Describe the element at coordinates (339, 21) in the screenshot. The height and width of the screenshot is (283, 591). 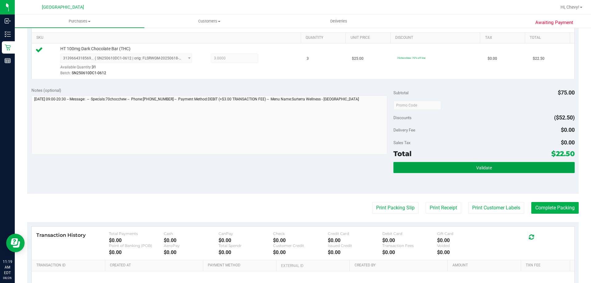
I see `span: Deliveries` at that location.